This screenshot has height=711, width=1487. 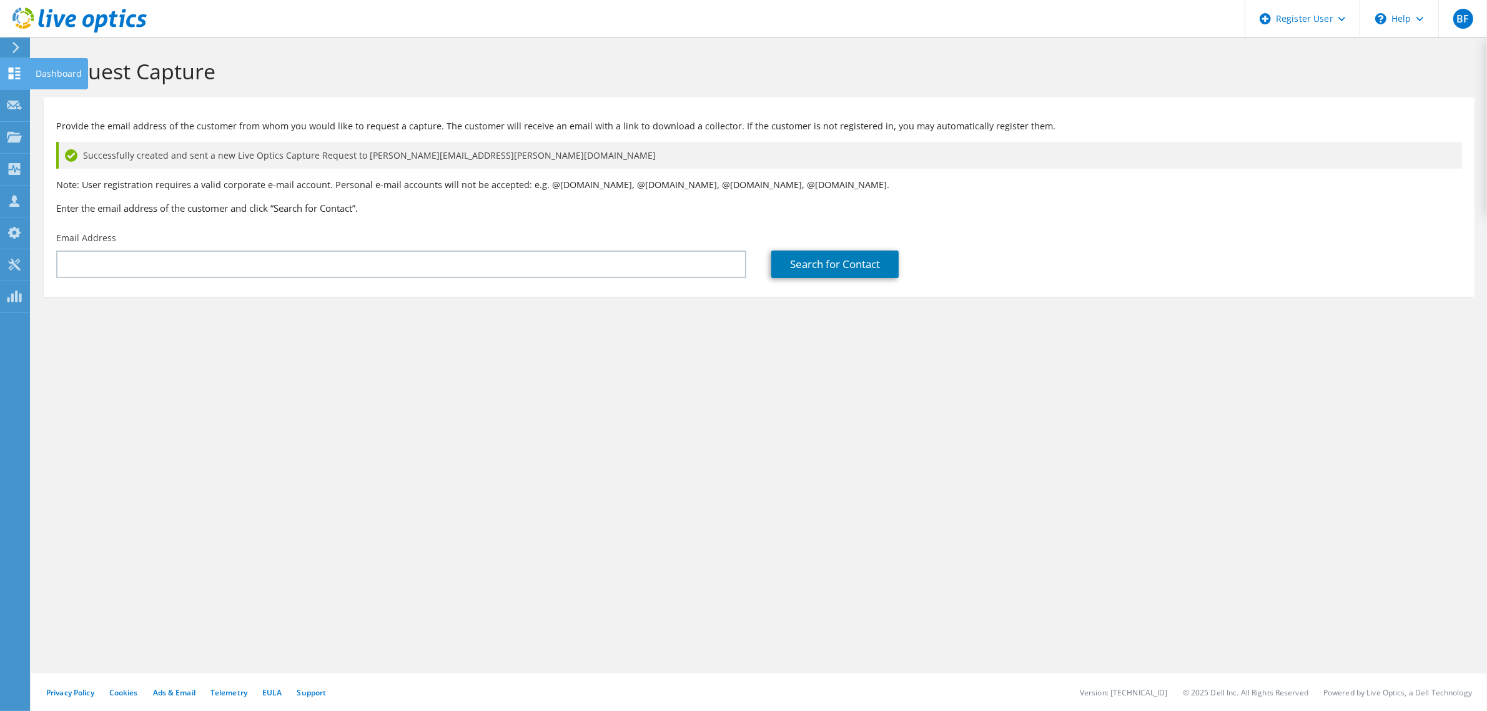 What do you see at coordinates (756, 71) in the screenshot?
I see `h1: Request Capture` at bounding box center [756, 71].